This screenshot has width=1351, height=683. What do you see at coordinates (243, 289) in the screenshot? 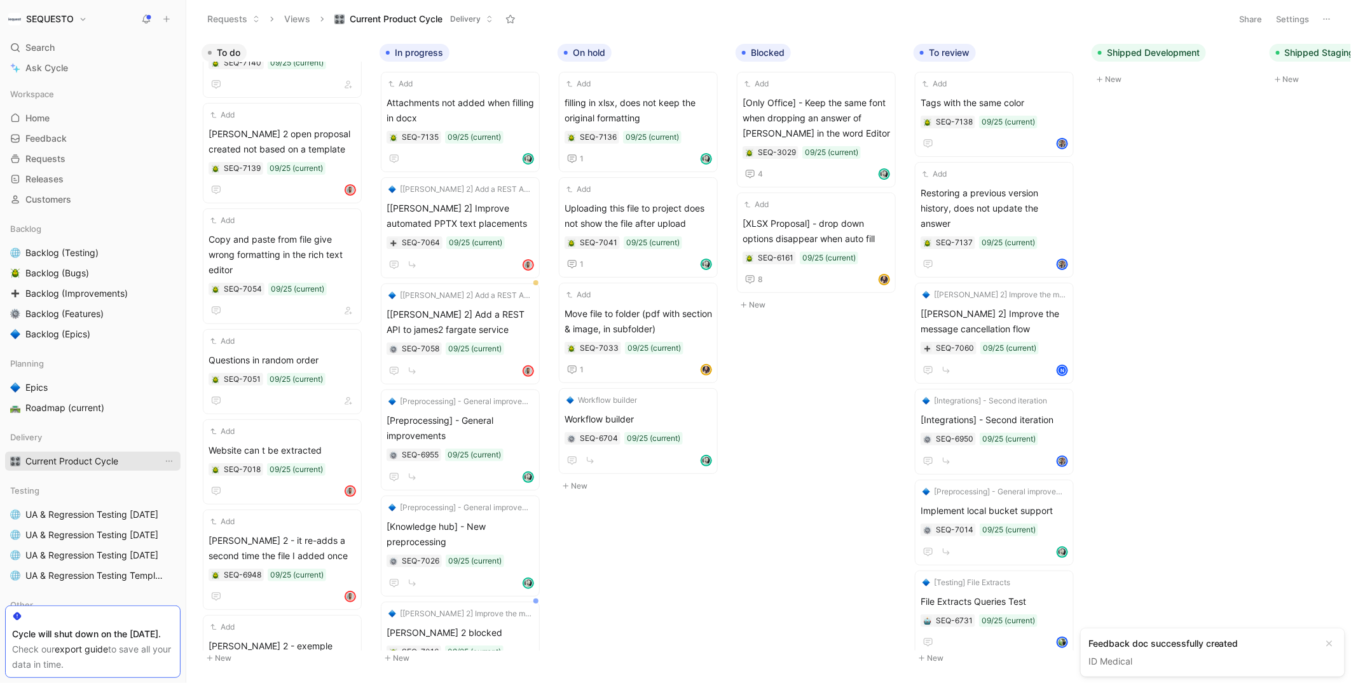
I see `div: SEQ-7054` at bounding box center [243, 289].